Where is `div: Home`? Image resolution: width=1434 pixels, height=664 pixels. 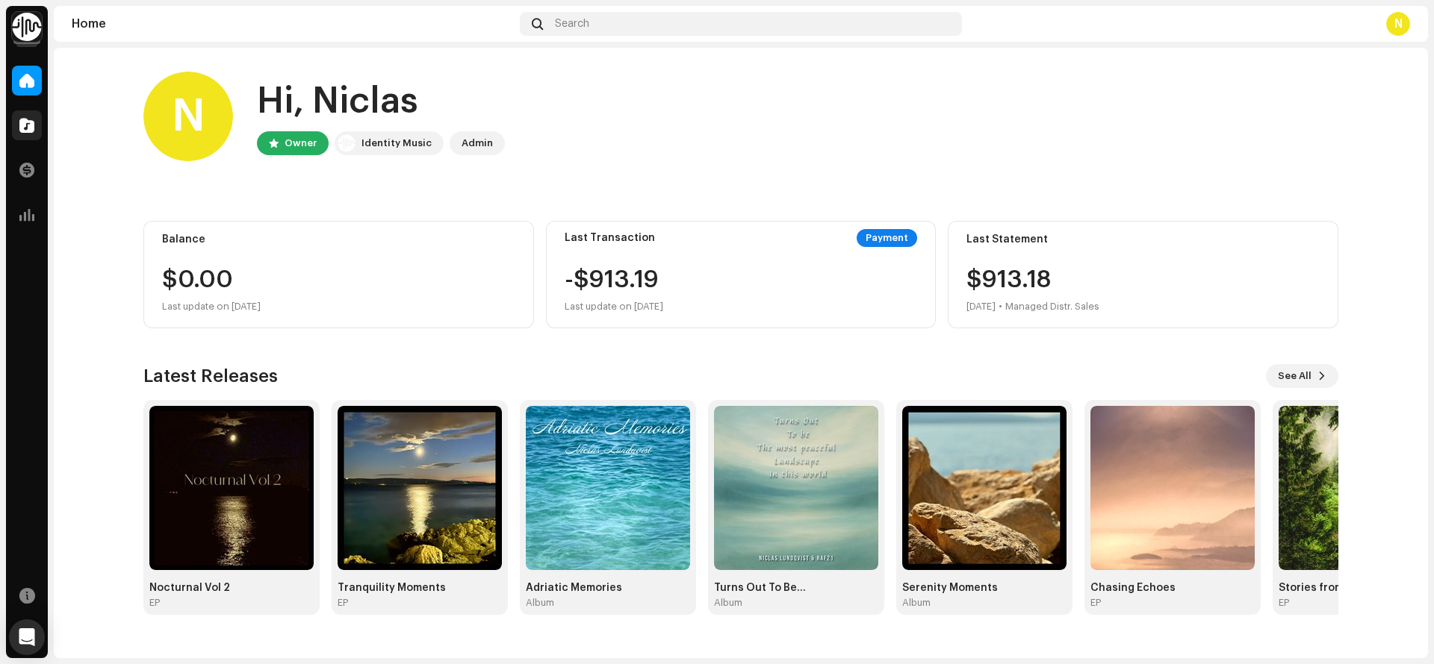 div: Home is located at coordinates (293, 24).